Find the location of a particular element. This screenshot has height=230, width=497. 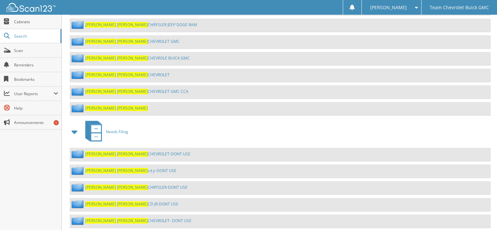

span: Scan is located at coordinates (36, 50).